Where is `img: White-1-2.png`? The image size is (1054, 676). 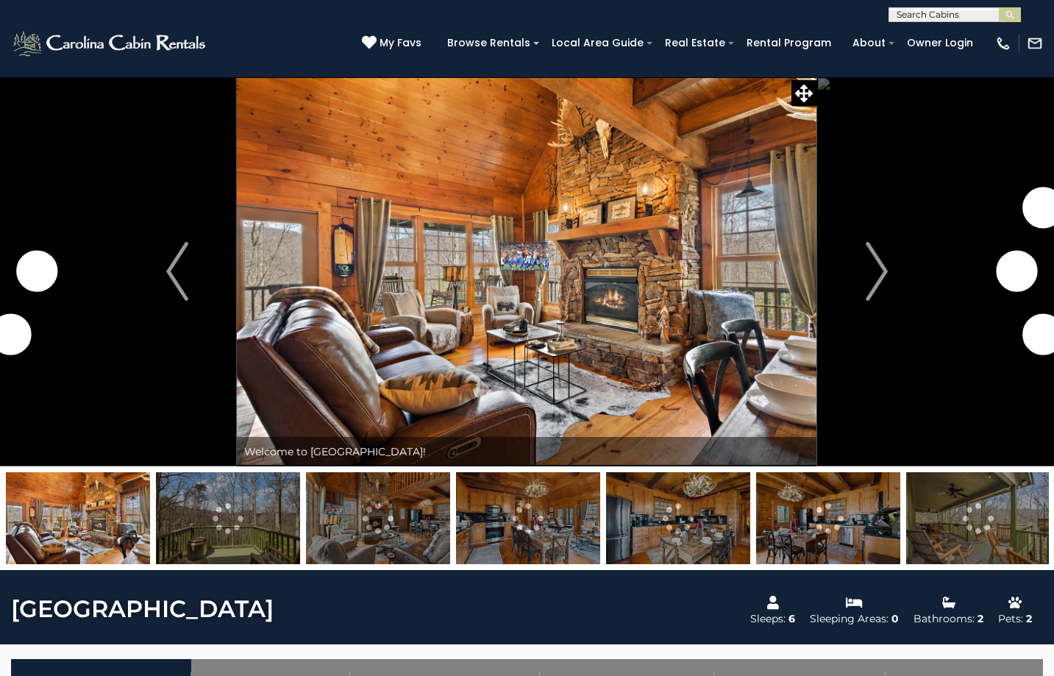 img: White-1-2.png is located at coordinates (110, 43).